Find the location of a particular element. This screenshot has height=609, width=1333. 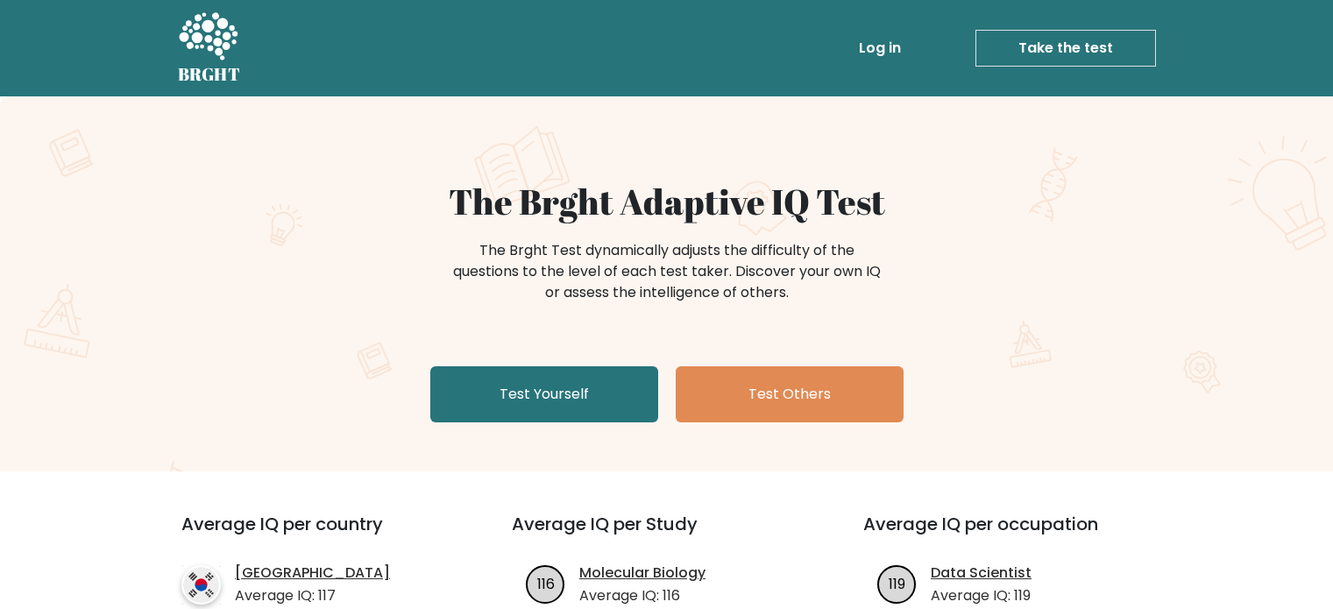

p: Average IQ: 119 is located at coordinates (981, 596).